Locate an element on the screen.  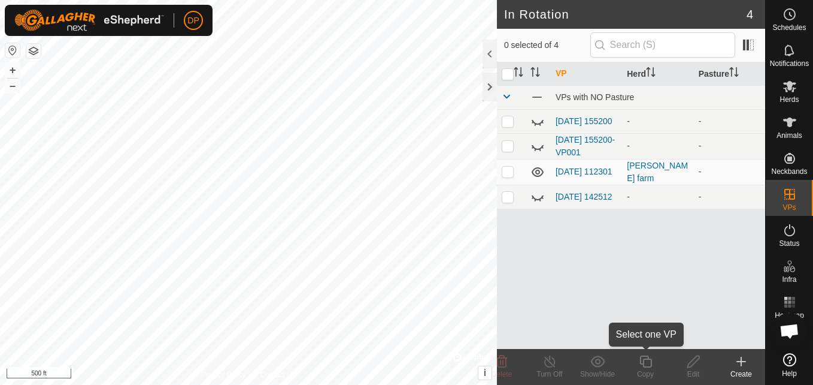
span: Notifications is located at coordinates (789, 63).